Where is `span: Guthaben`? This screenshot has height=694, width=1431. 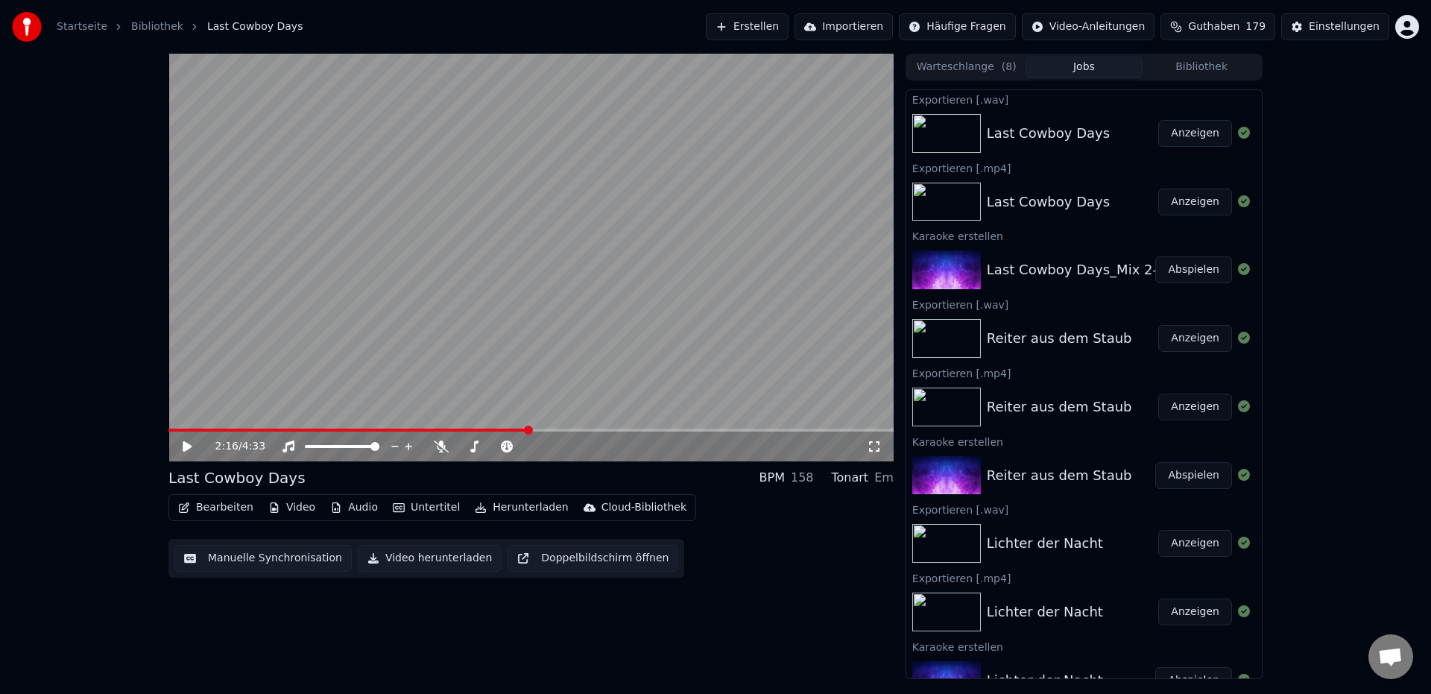
span: Guthaben is located at coordinates (1213, 27).